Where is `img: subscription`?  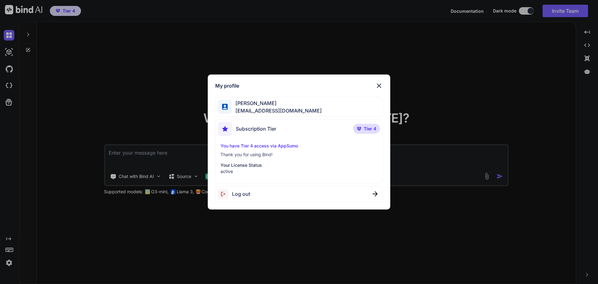
img: subscription is located at coordinates (225, 129).